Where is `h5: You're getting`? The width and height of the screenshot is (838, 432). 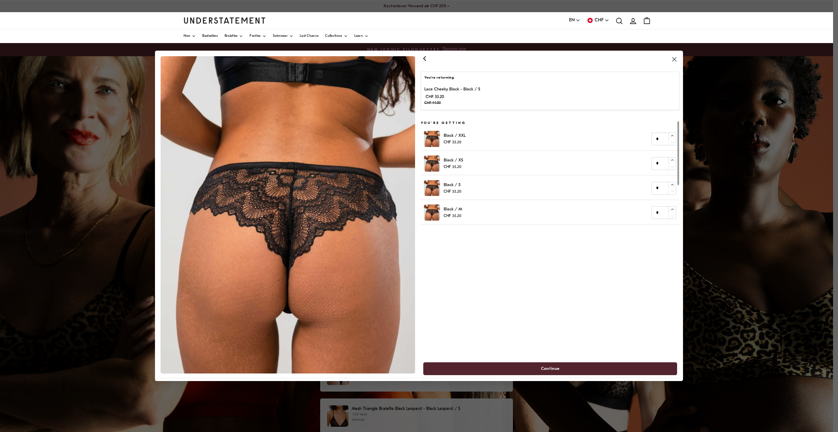 h5: You're getting is located at coordinates (550, 124).